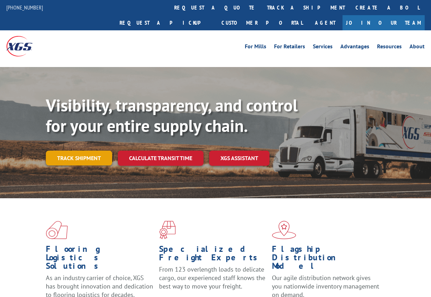 The height and width of the screenshot is (297, 431). Describe the element at coordinates (239, 158) in the screenshot. I see `a: XGS ASSISTANT` at that location.